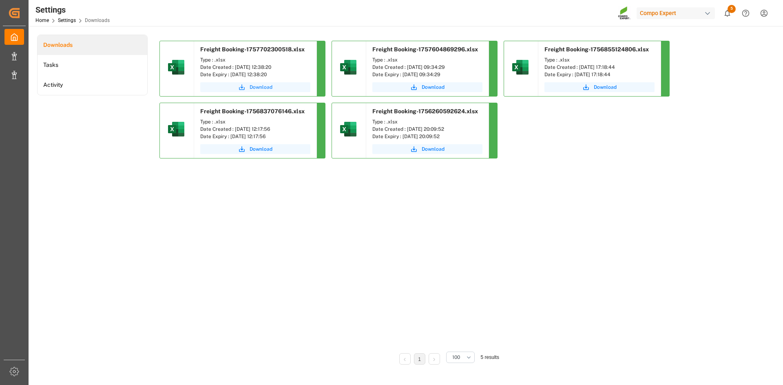 Image resolution: width=783 pixels, height=385 pixels. What do you see at coordinates (92, 85) in the screenshot?
I see `li: Activity` at bounding box center [92, 85].